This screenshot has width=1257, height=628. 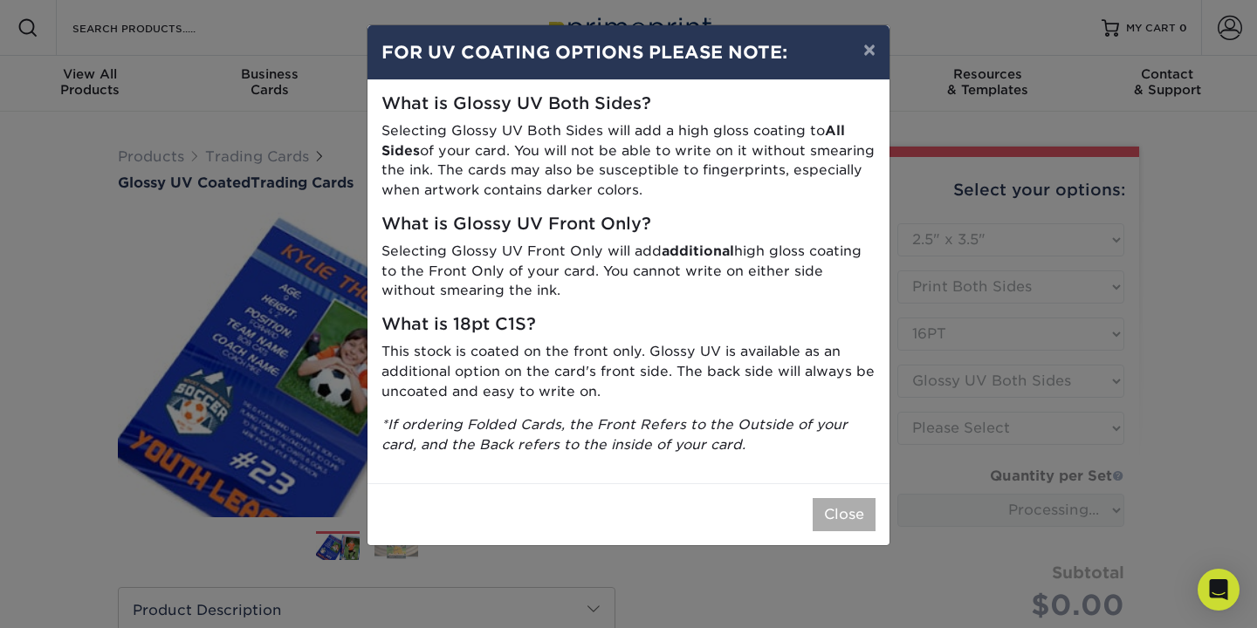 What do you see at coordinates (844, 515) in the screenshot?
I see `button: Close` at bounding box center [844, 515].